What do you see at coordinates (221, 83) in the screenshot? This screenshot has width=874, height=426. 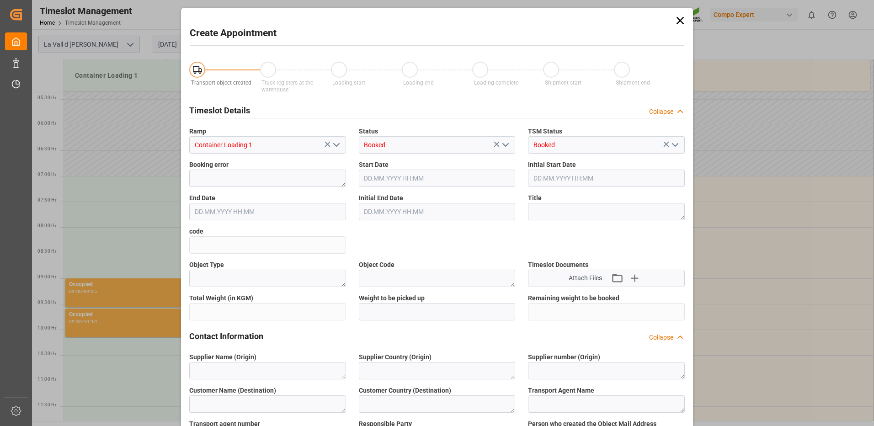 I see `span: Transport object created` at bounding box center [221, 83].